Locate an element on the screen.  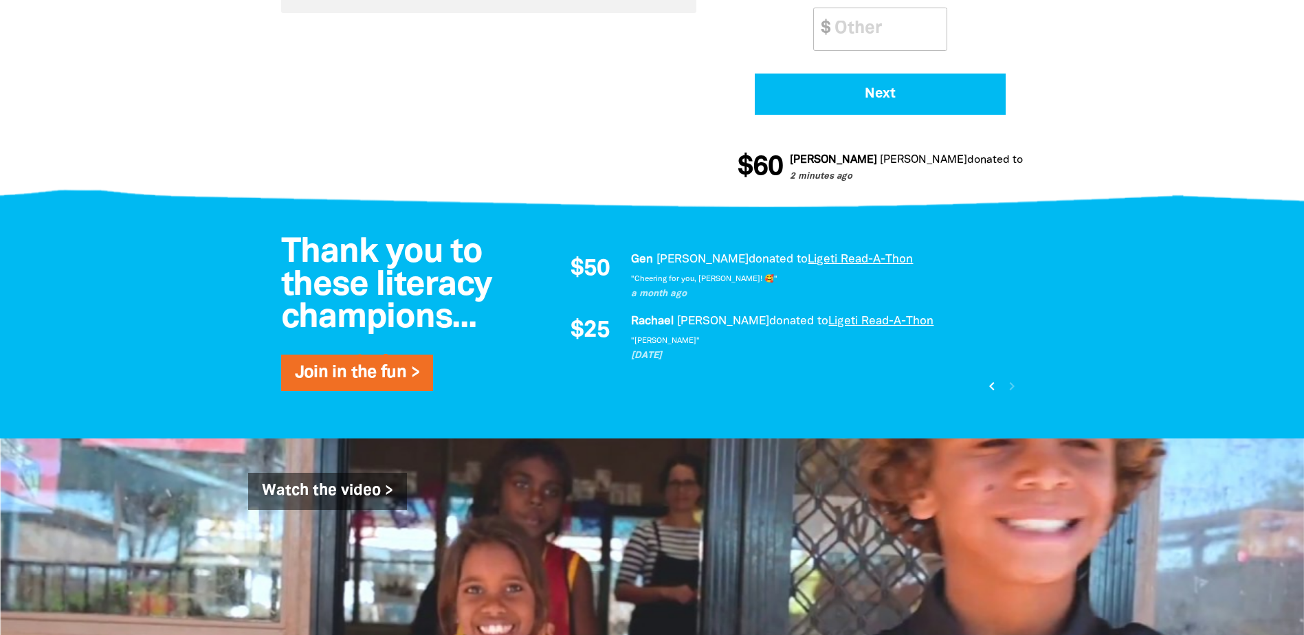
span: Next is located at coordinates (881, 94).